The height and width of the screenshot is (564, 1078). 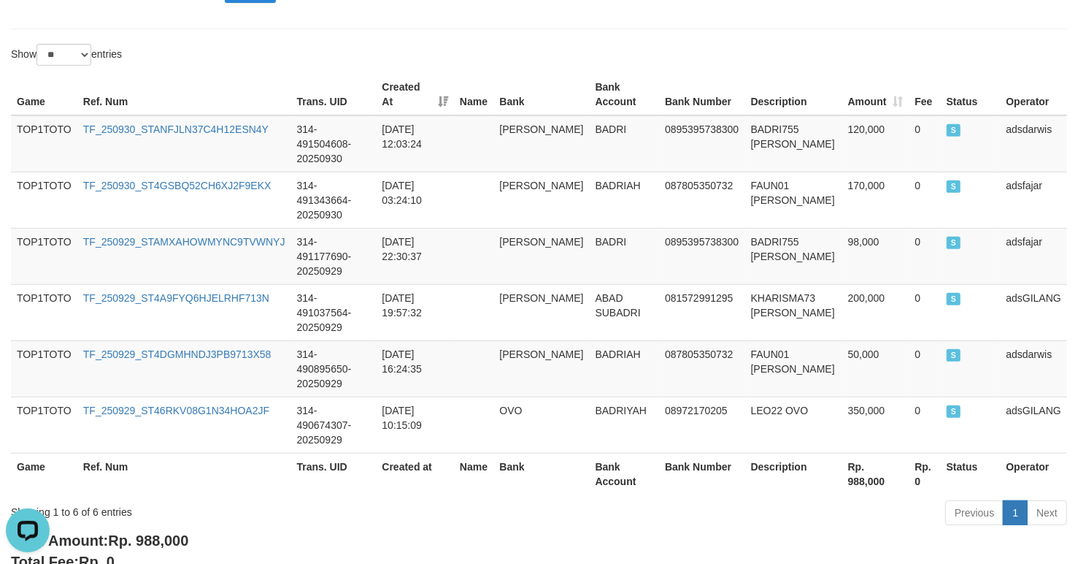 I want to click on a: TF_250930_STANFJLN37C4H12ESN4Y, so click(x=176, y=129).